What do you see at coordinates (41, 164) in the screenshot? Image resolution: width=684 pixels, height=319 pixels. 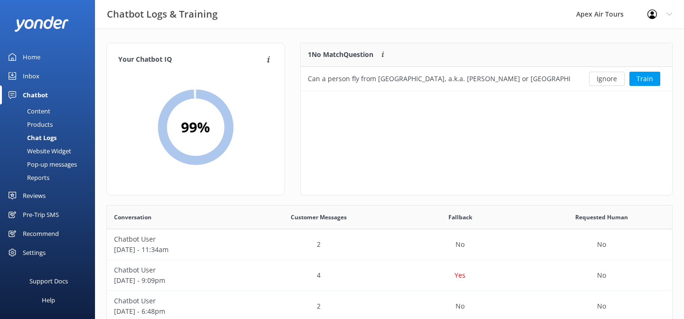 I see `div: Pop-up messages` at bounding box center [41, 164].